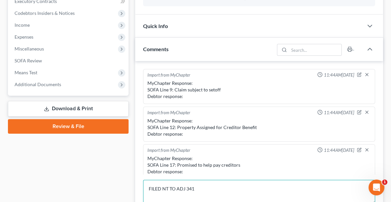 The image size is (391, 202). What do you see at coordinates (259, 165) in the screenshot?
I see `div: MyChapter Response: SOFA Line 17: Promised to help pay creditors Debtor response:` at bounding box center [259, 165].